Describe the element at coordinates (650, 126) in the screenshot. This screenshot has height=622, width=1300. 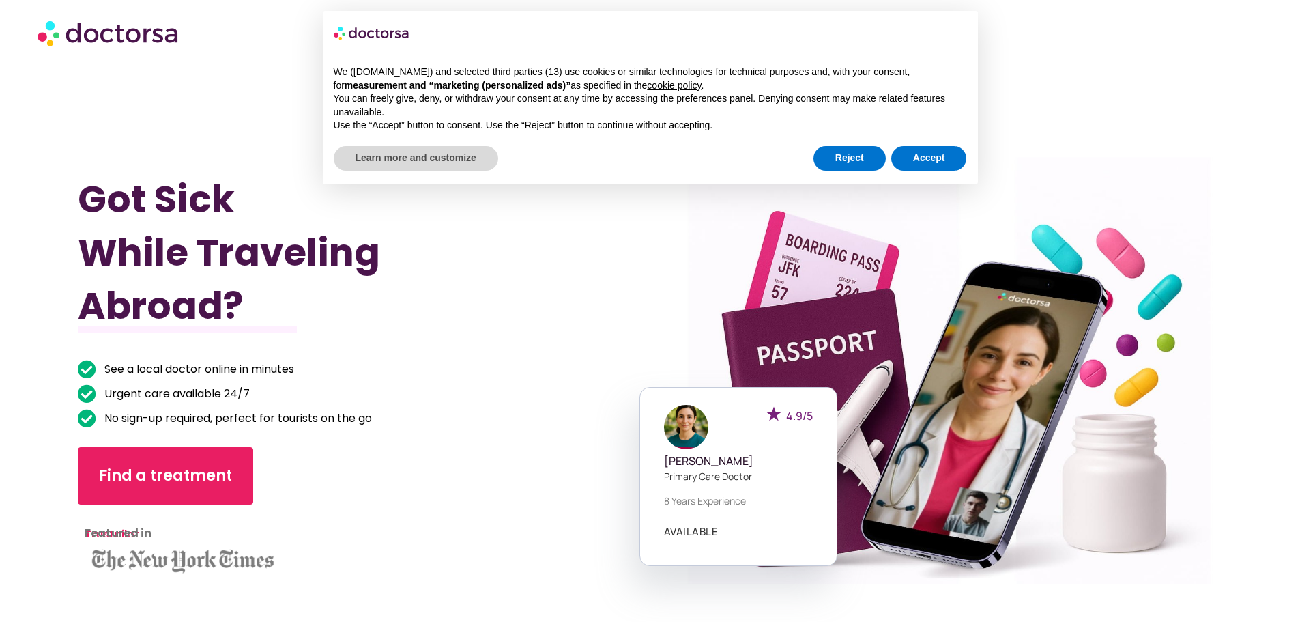
I see `p: Use the “Accept” button to consent. Use the “Reject” button to continue without accepting.` at that location.